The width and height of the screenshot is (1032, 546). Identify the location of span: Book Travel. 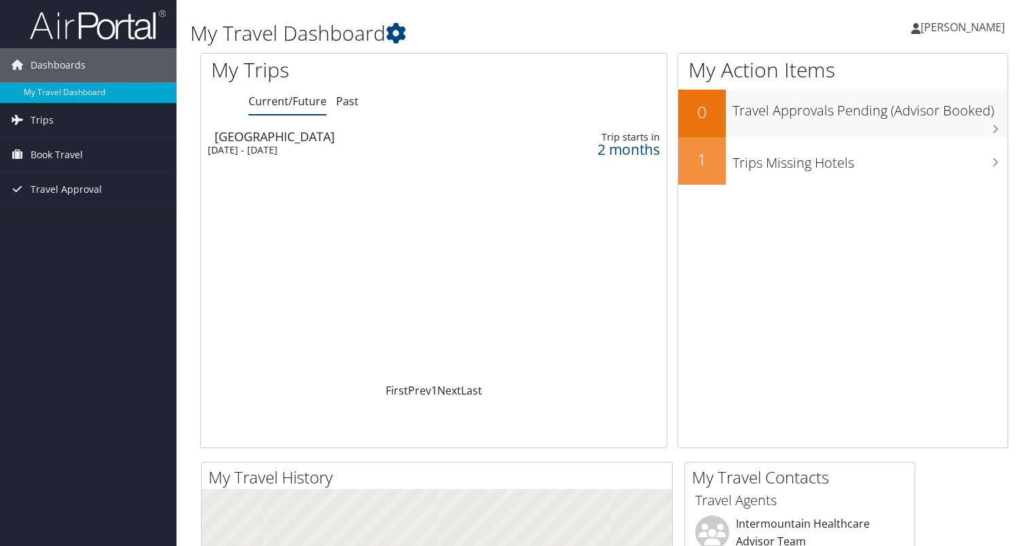
(56, 155).